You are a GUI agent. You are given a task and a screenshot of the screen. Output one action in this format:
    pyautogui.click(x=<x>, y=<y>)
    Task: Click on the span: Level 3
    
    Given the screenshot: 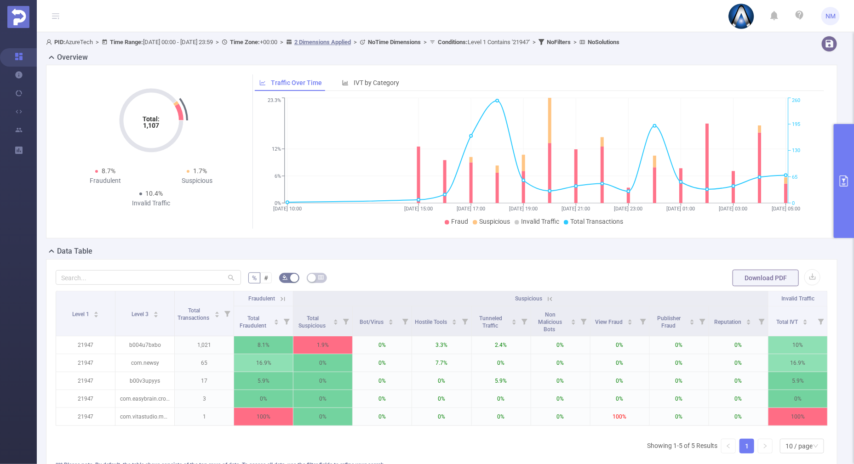 What is the action you would take?
    pyautogui.click(x=141, y=314)
    